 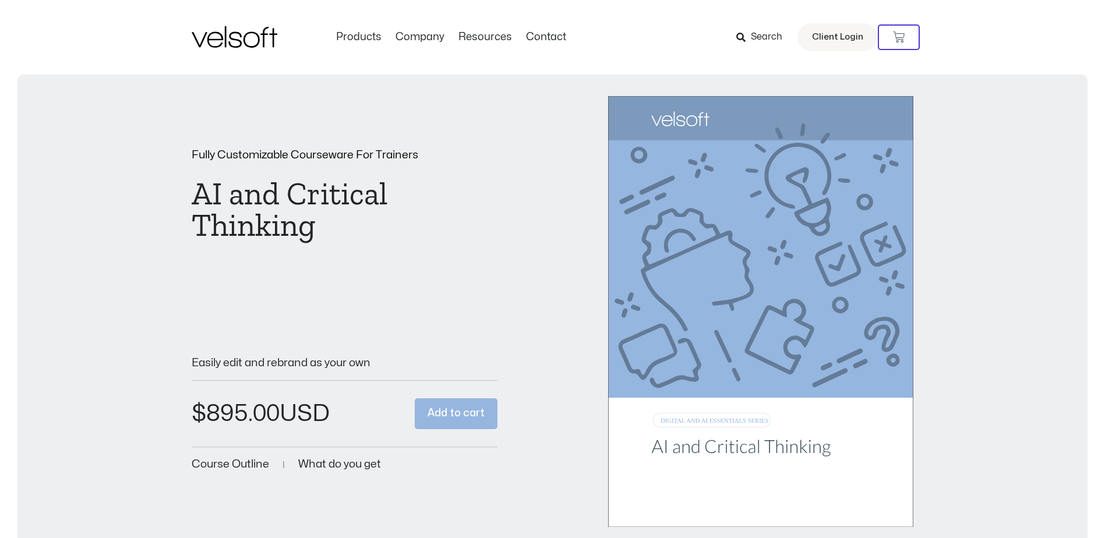 I want to click on a: What do you get, so click(x=340, y=464).